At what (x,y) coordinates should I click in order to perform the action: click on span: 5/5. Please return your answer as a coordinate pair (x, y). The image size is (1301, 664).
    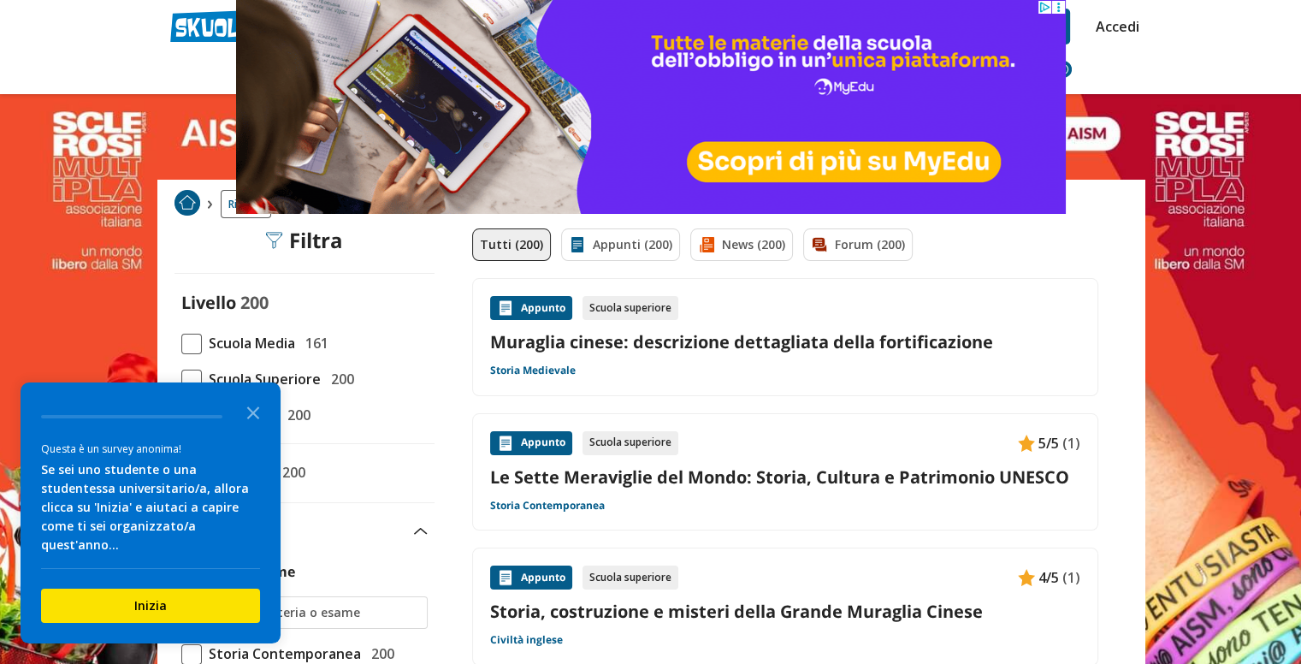
    Looking at the image, I should click on (1049, 443).